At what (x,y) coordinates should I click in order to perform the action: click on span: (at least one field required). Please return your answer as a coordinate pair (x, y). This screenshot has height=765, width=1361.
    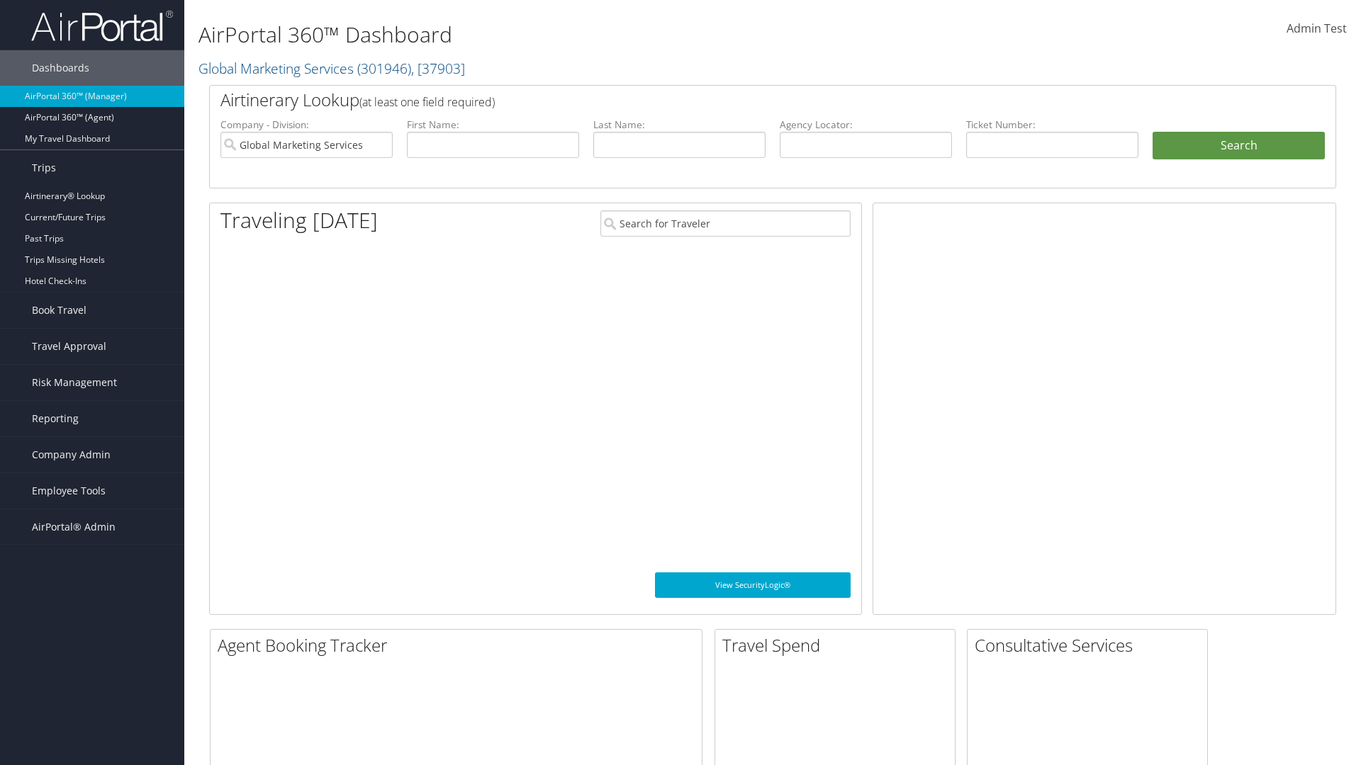
    Looking at the image, I should click on (427, 102).